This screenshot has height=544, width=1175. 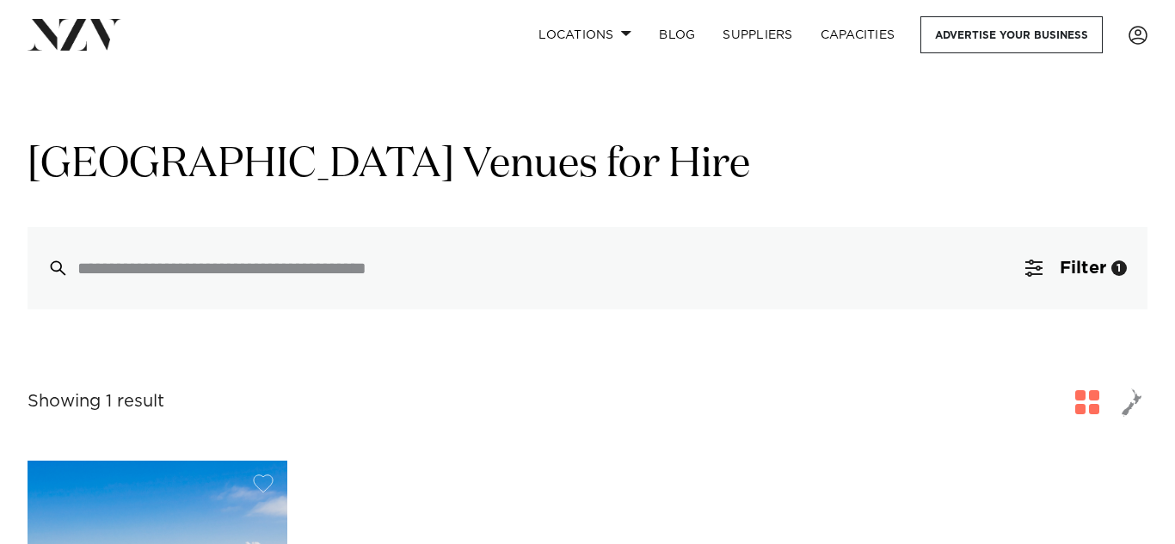 What do you see at coordinates (1119, 268) in the screenshot?
I see `div: 1` at bounding box center [1119, 268].